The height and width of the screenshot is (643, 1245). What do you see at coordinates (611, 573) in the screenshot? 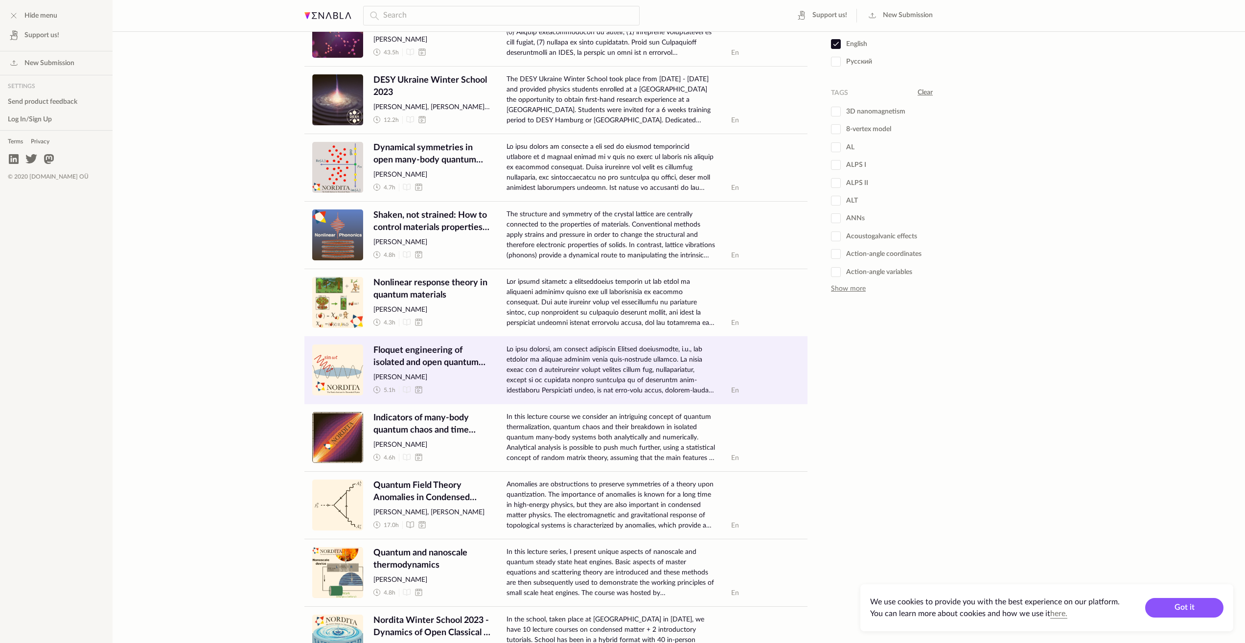
I see `span: In this lecture series, I present unique aspects of nanoscale and quantum steady state heat engin...` at bounding box center [611, 573].